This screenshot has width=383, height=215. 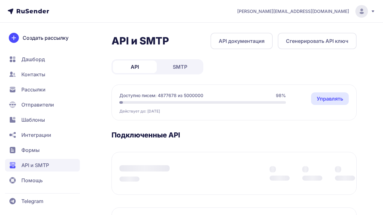 What do you see at coordinates (317, 41) in the screenshot?
I see `button: Сгенерировать API ключ` at bounding box center [317, 41].